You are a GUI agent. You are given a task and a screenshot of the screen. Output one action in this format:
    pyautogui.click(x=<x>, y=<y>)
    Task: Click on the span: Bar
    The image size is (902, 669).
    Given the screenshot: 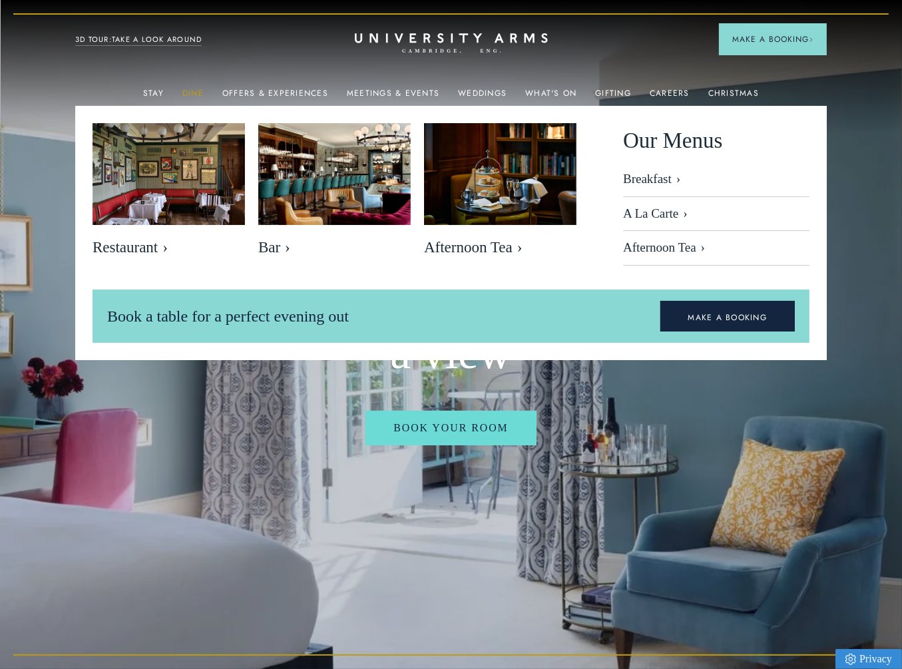 What is the action you would take?
    pyautogui.click(x=334, y=248)
    